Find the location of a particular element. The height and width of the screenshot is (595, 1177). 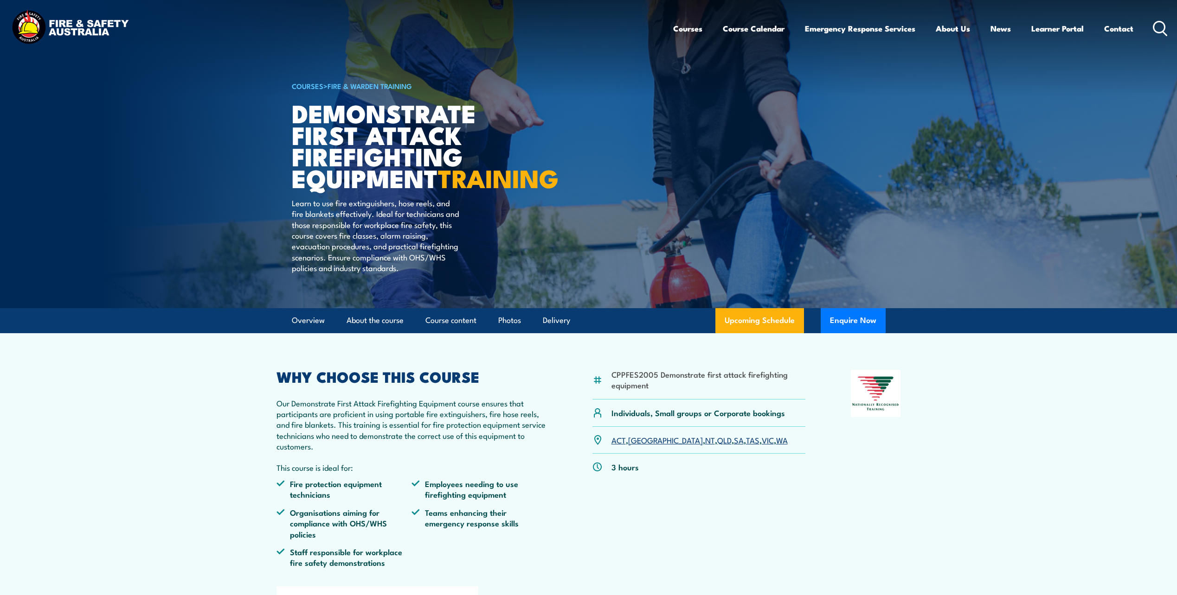

a: News is located at coordinates (1000, 28).